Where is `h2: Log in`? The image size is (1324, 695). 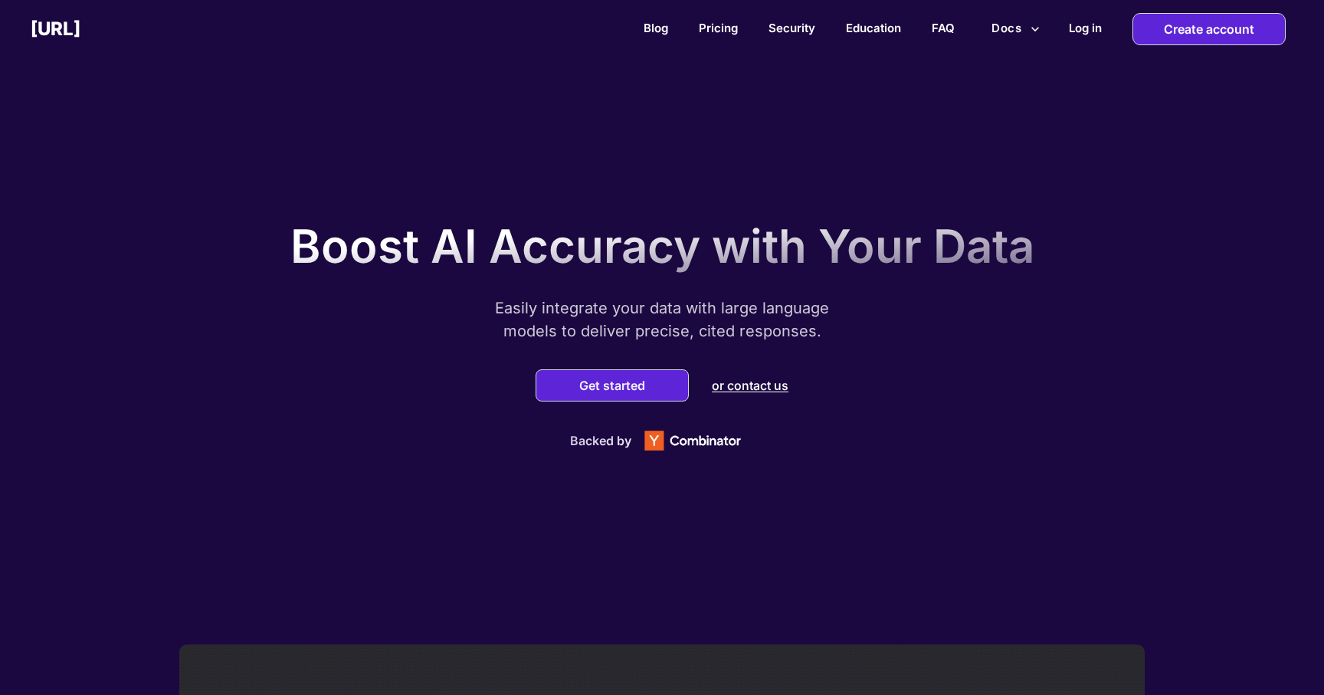
h2: Log in is located at coordinates (1085, 28).